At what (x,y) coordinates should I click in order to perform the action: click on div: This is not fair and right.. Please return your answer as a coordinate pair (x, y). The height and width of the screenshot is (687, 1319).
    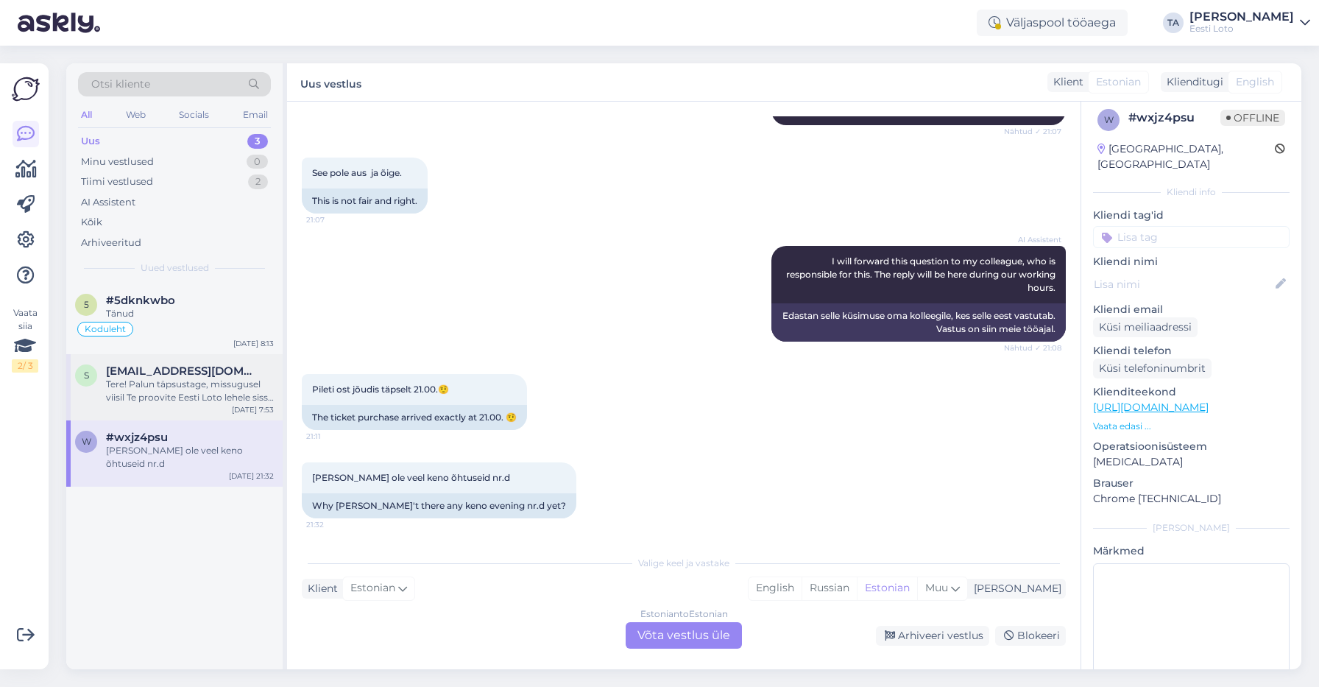
    Looking at the image, I should click on (364, 201).